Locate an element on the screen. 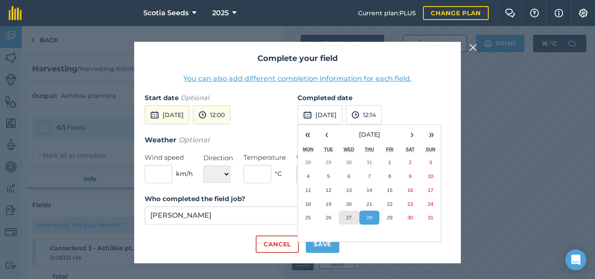 The image size is (595, 279). abbr: 22 August 2025 is located at coordinates (389, 204).